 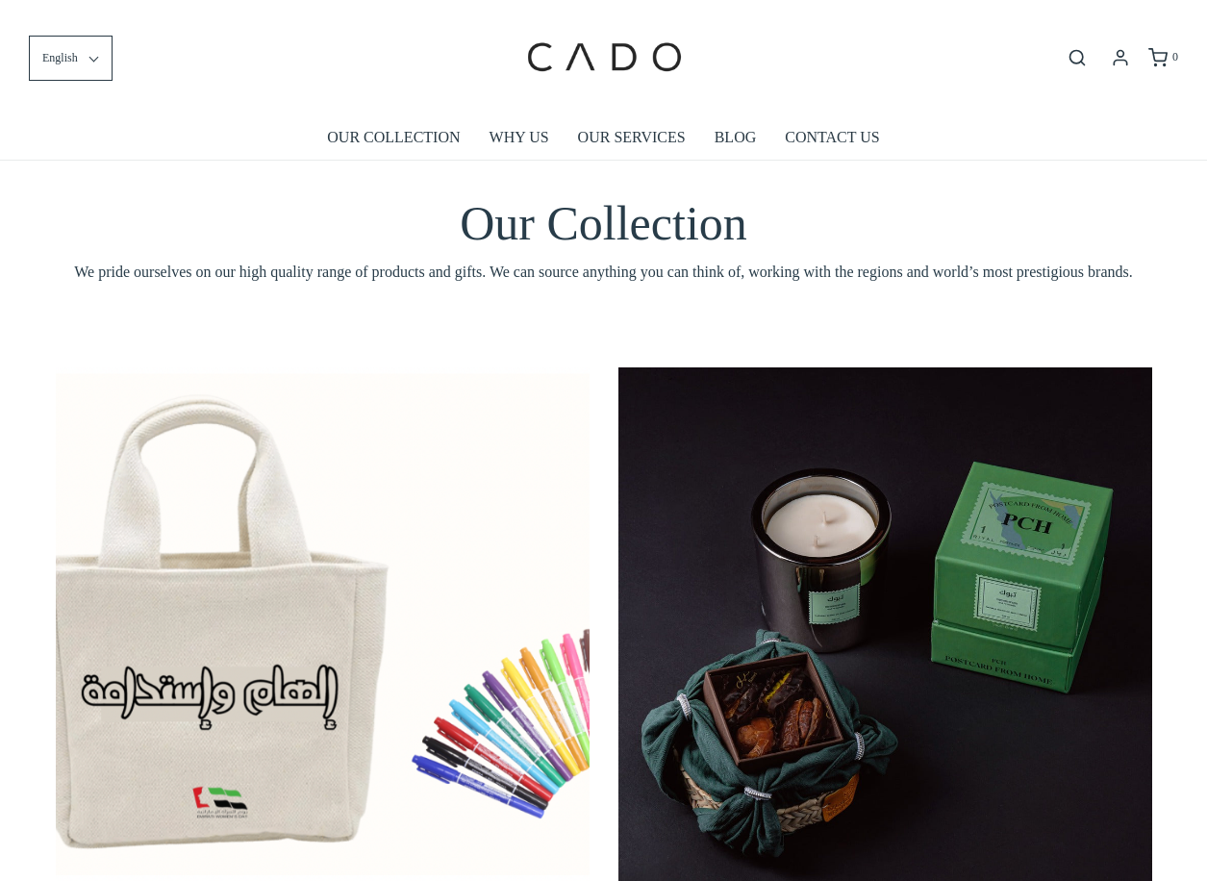 I want to click on span: Our Collection, so click(x=603, y=223).